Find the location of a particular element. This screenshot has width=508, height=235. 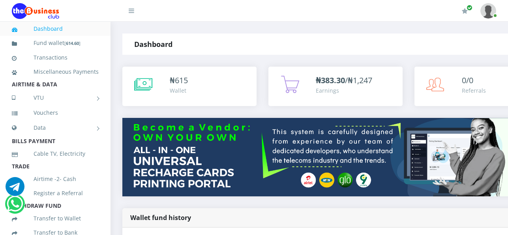

a: Dashboard is located at coordinates (55, 29).